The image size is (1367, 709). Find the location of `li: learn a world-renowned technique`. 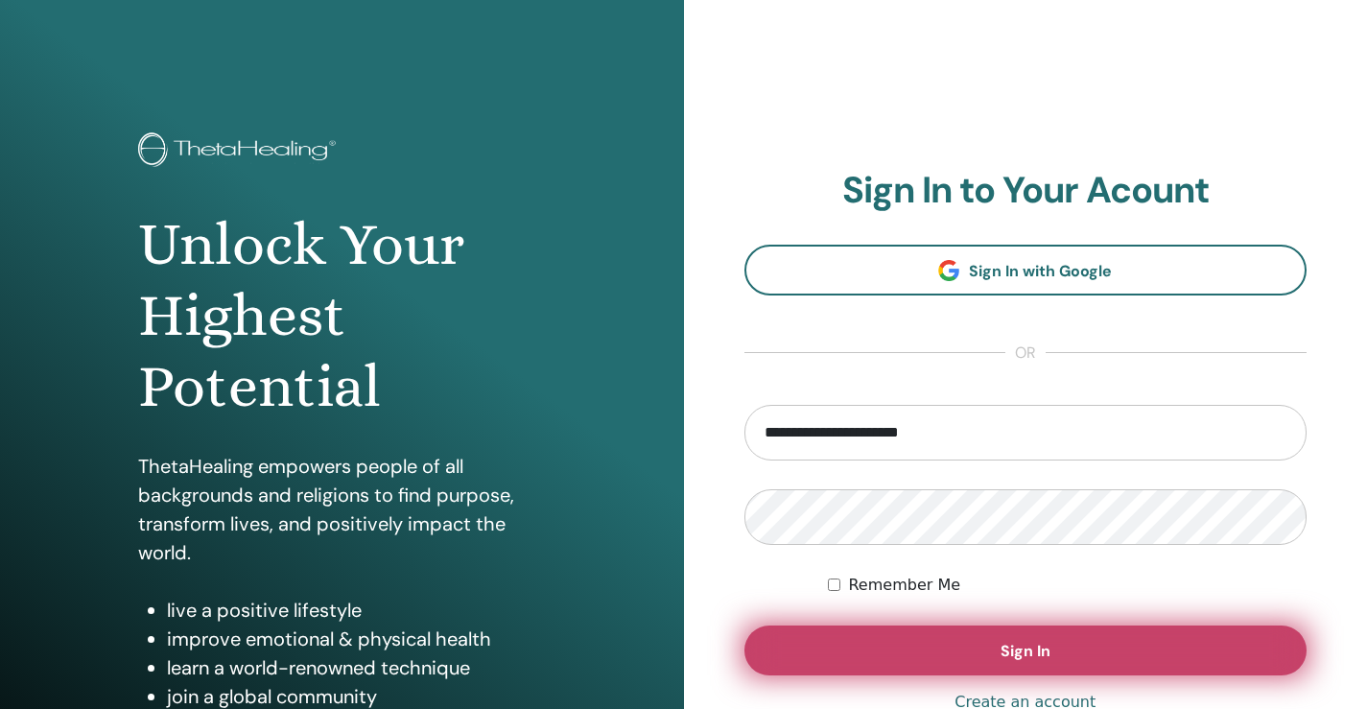

li: learn a world-renowned technique is located at coordinates (356, 668).